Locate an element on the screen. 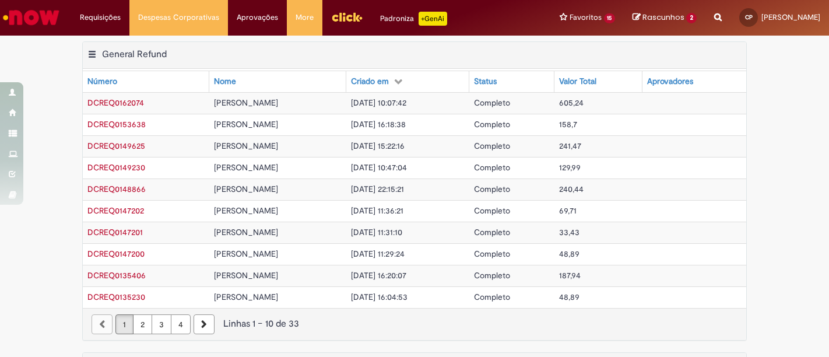 This screenshot has height=357, width=829. a: Página 1 is located at coordinates (124, 324).